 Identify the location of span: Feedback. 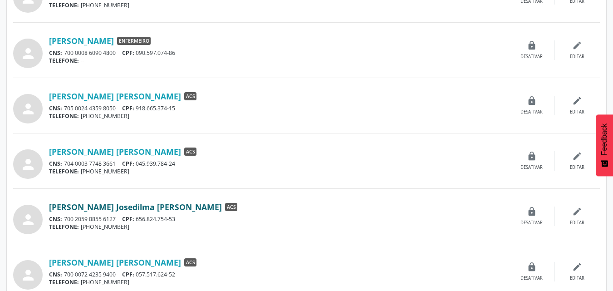
(605, 139).